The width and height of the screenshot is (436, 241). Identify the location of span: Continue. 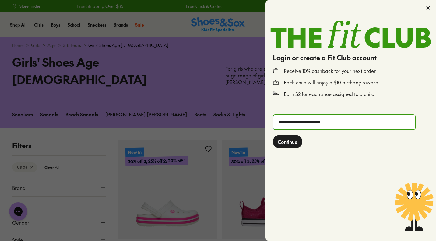
(287, 141).